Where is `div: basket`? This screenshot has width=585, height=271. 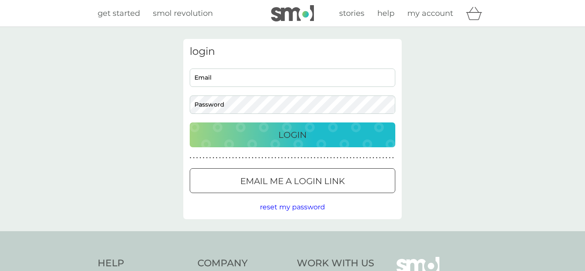
div: basket is located at coordinates (477, 13).